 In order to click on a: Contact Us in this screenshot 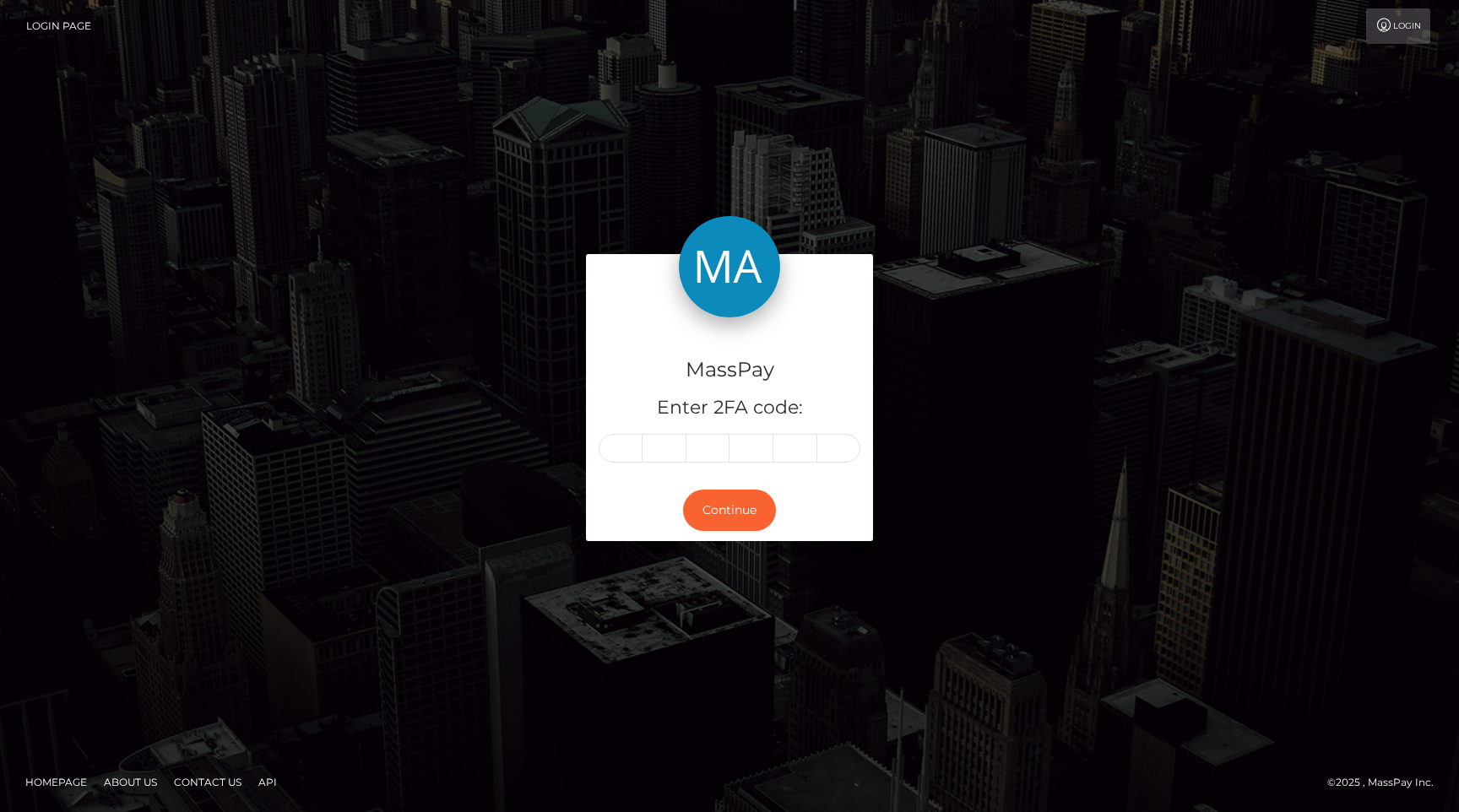, I will do `click(208, 781)`.